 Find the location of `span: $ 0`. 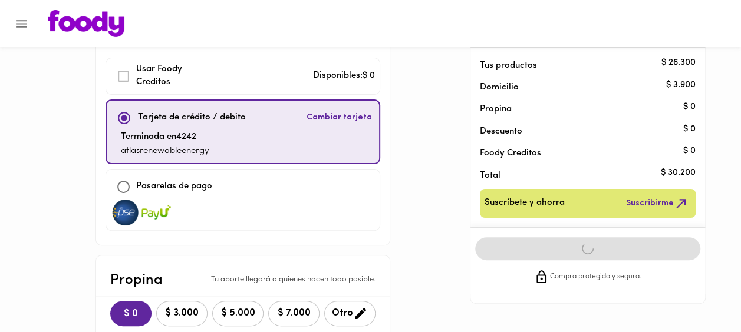

span: $ 0 is located at coordinates (131, 314).